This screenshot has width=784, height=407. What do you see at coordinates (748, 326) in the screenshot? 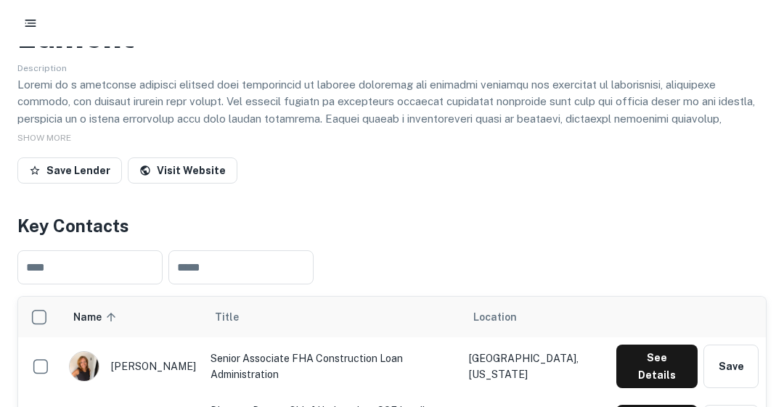
I see `div: Chat Widget` at bounding box center [748, 326].